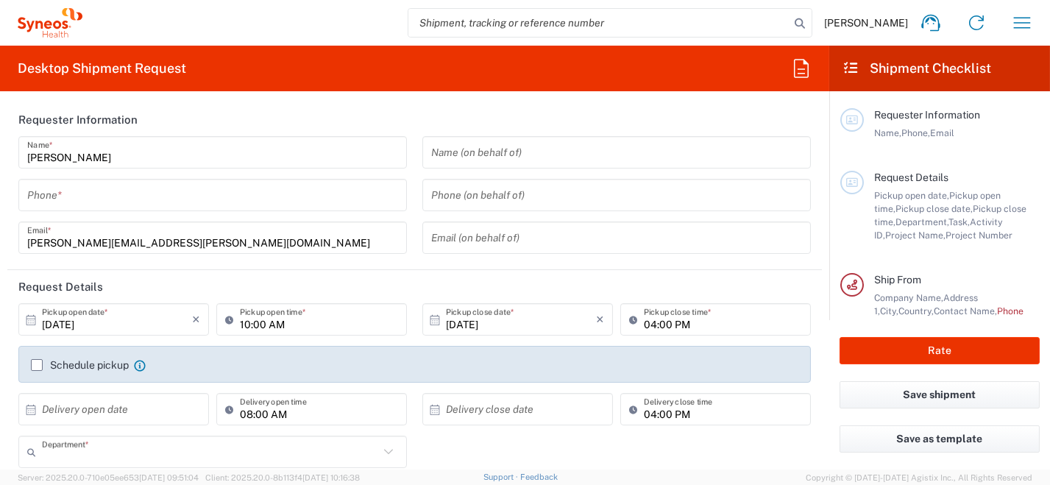 The height and width of the screenshot is (485, 1050). What do you see at coordinates (927, 115) in the screenshot?
I see `span: Requester Information` at bounding box center [927, 115].